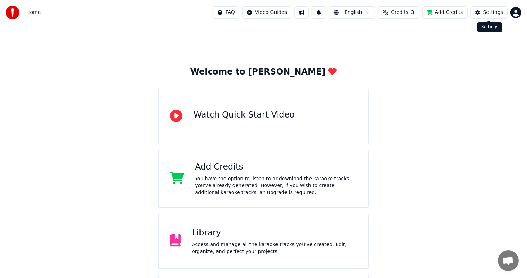  Describe the element at coordinates (226, 12) in the screenshot. I see `button: FAQ` at that location.